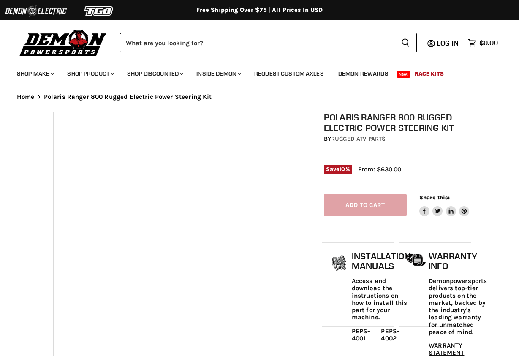  I want to click on span: $0.00, so click(489, 43).